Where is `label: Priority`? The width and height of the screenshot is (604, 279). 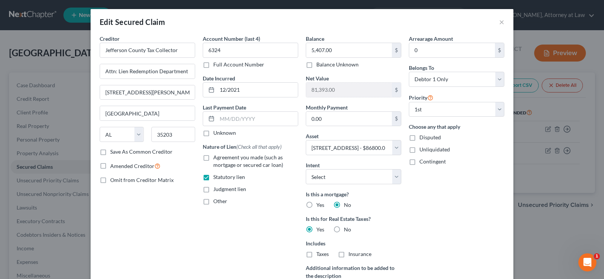
label: Priority is located at coordinates (421, 97).